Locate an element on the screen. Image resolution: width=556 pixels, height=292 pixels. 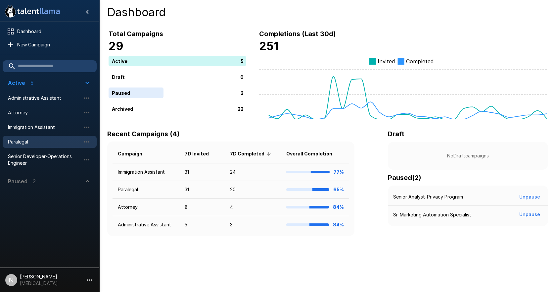
p: No Draft campaigns is located at coordinates (468, 156).